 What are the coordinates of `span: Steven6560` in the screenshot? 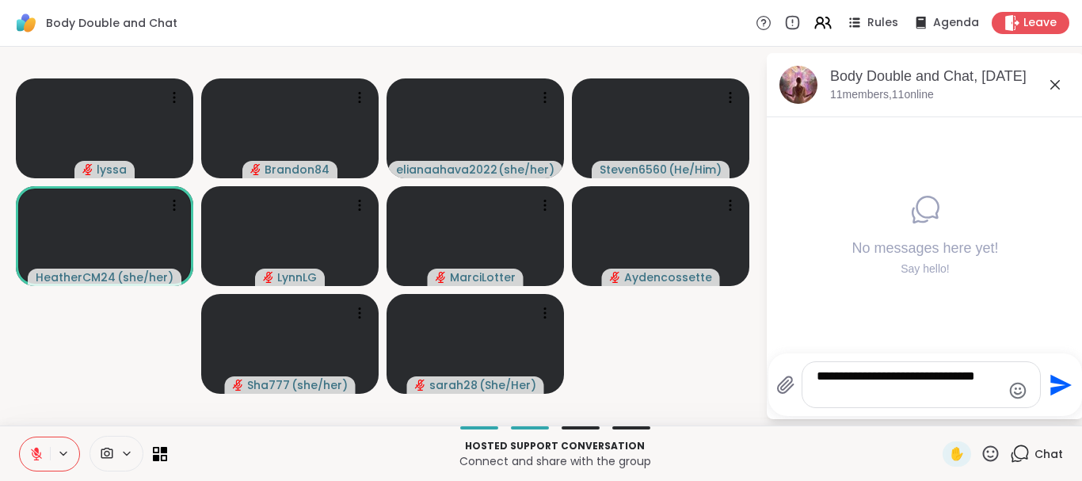 It's located at (633, 169).